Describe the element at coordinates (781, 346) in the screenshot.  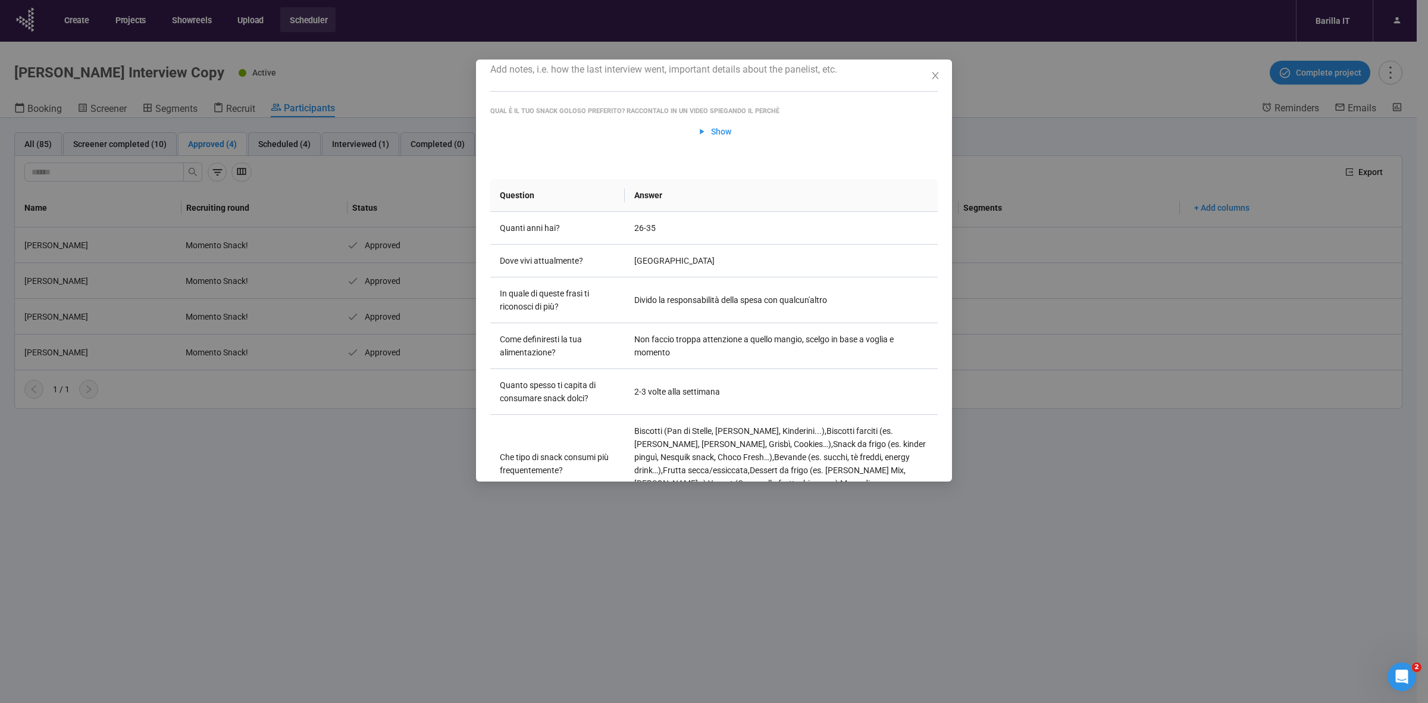
I see `td: Non faccio troppa attenzione a quello mangio, scelgo in base a voglia e momento` at that location.